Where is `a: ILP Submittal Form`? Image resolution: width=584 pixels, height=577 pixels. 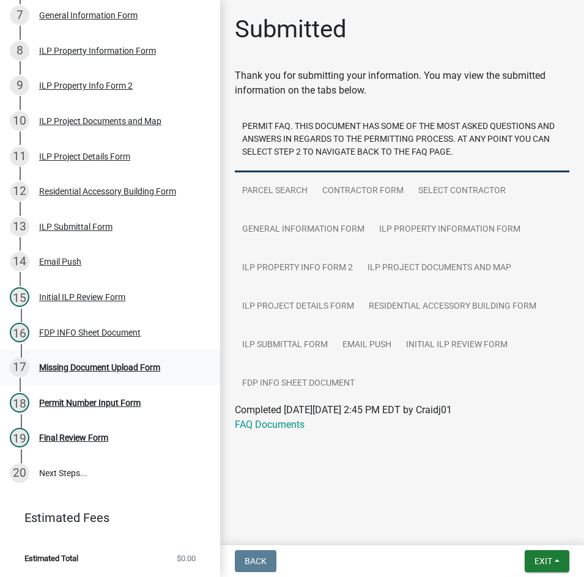 a: ILP Submittal Form is located at coordinates (285, 345).